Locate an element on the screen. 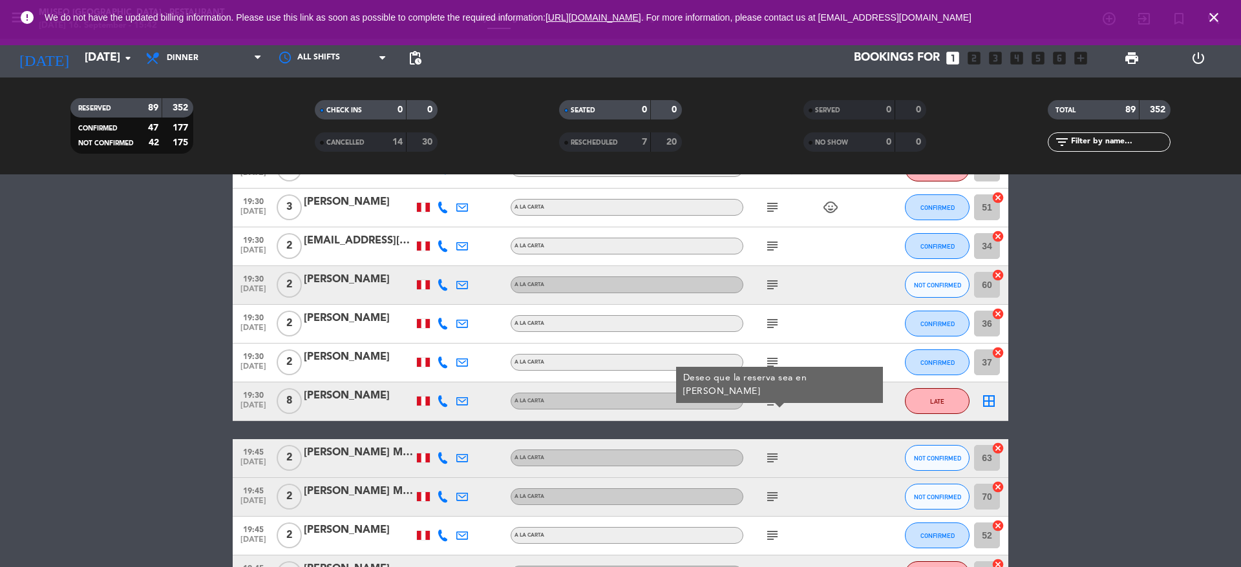 This screenshot has height=567, width=1241. span: TOTAL is located at coordinates (1065, 110).